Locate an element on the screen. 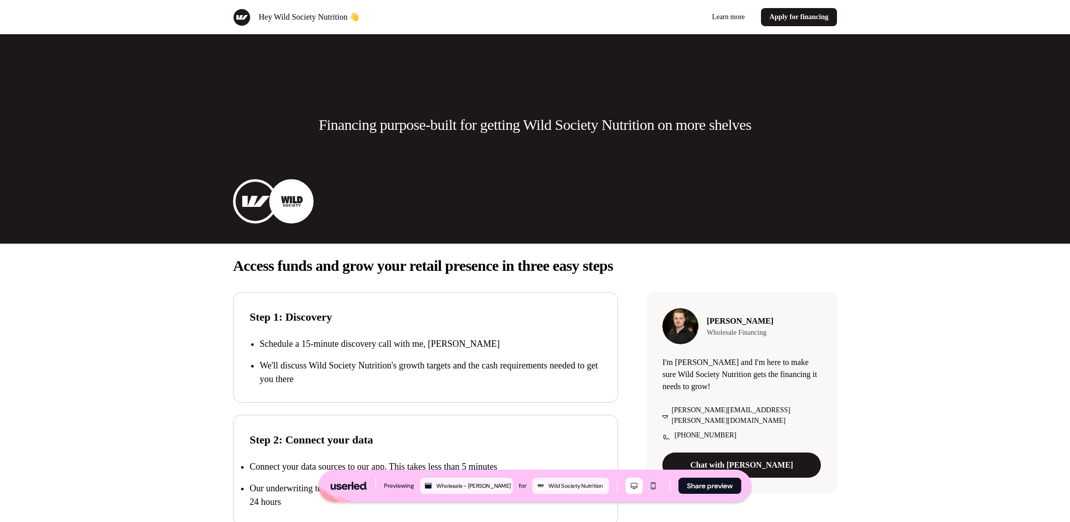  p: Wholesale Financing is located at coordinates (740, 332).